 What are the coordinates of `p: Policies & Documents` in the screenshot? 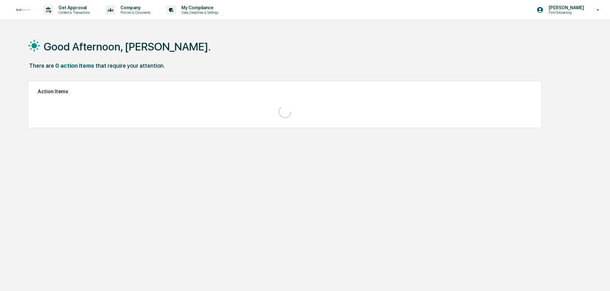 It's located at (134, 12).